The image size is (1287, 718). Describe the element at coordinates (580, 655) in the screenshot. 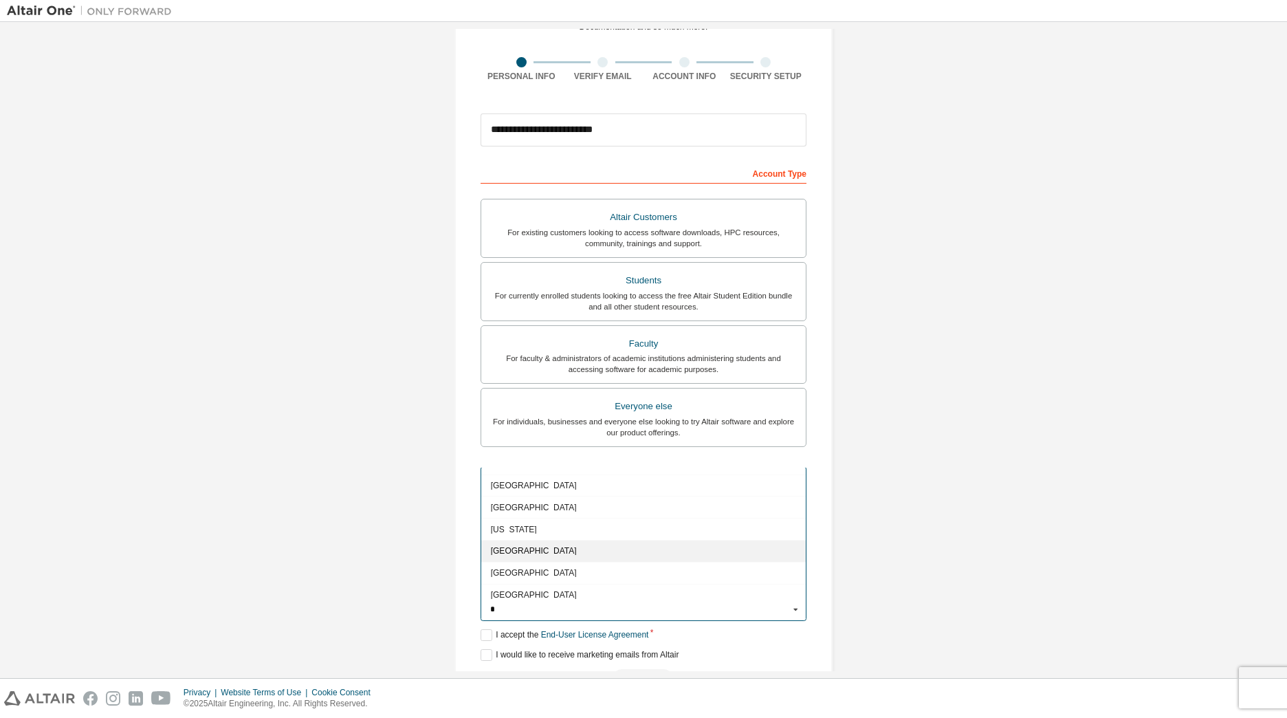

I see `label: I would like to receive marketing emails from Altair` at that location.